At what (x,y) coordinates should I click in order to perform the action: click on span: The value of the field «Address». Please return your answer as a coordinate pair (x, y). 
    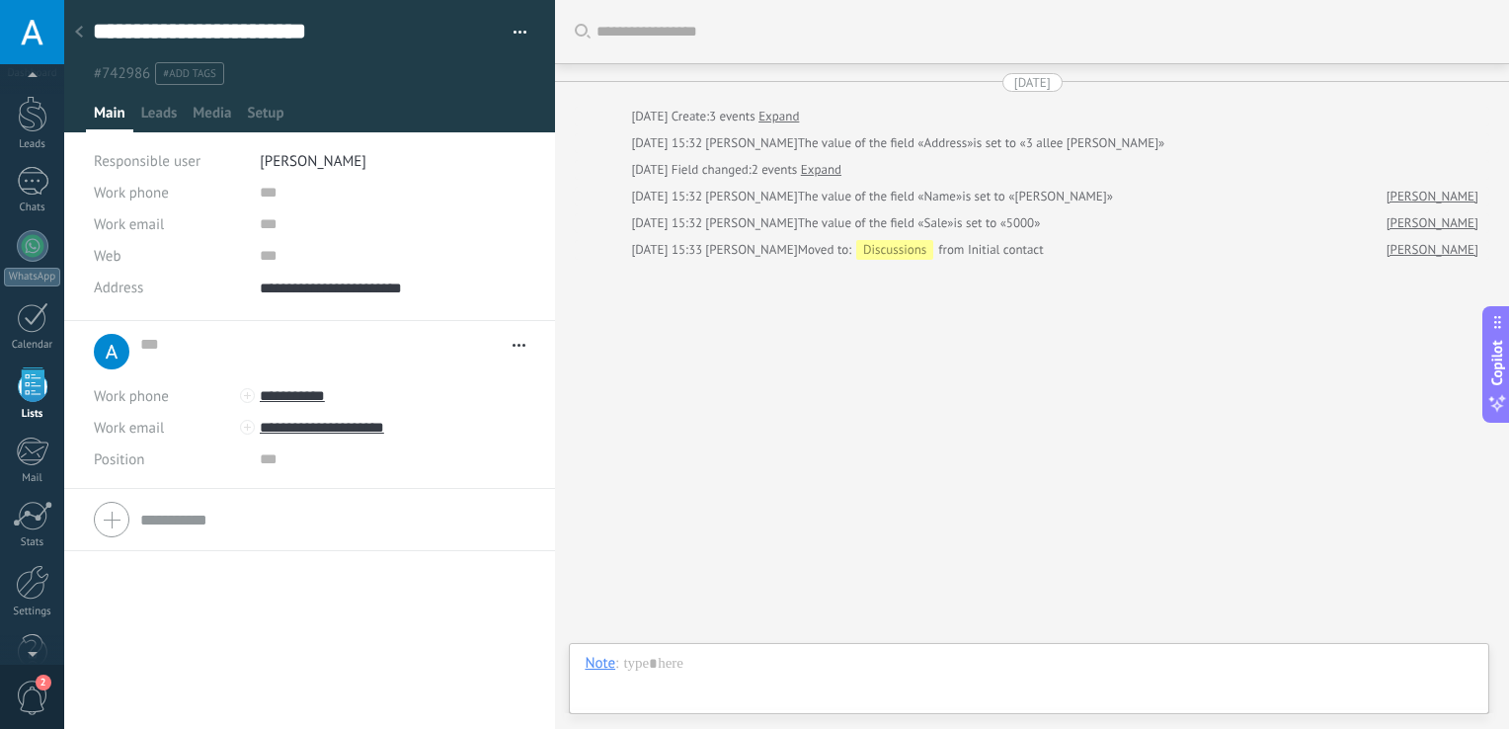
    Looking at the image, I should click on (886, 143).